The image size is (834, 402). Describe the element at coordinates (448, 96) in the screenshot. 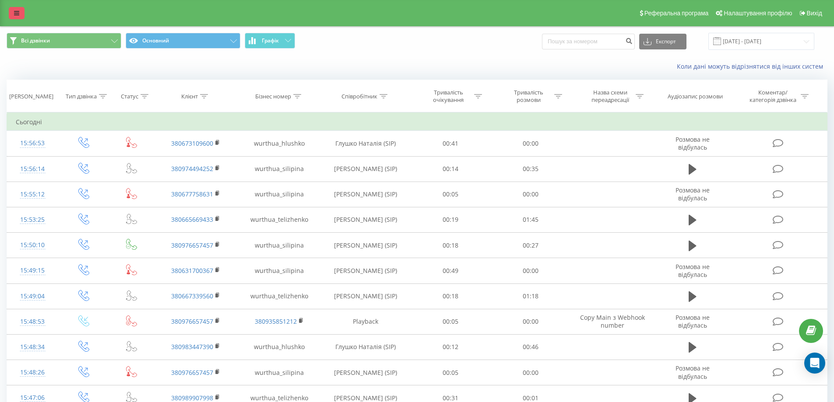

I see `div: Тривалість очікування` at that location.